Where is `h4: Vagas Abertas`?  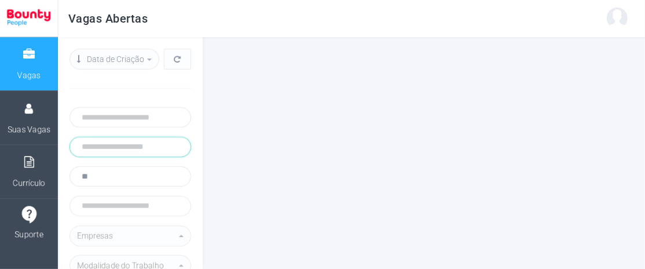 h4: Vagas Abertas is located at coordinates (108, 19).